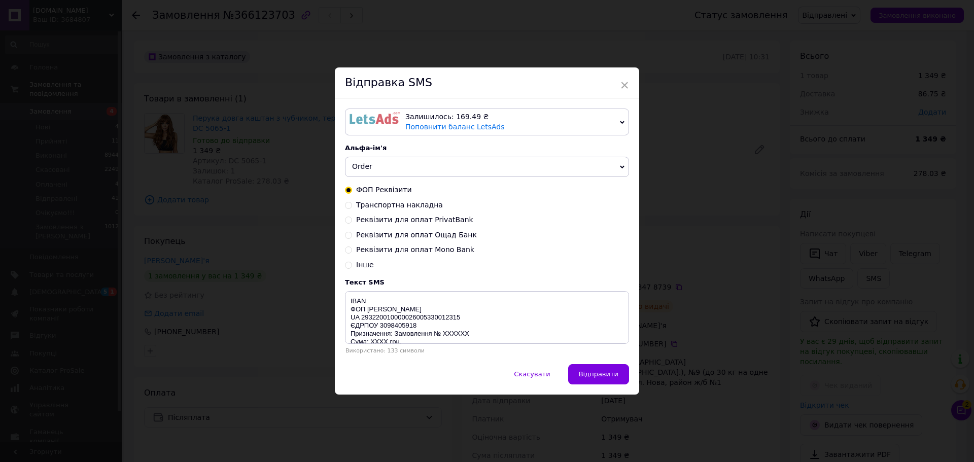  What do you see at coordinates (415, 220) in the screenshot?
I see `span: Реквізити для оплат PrivatBank` at bounding box center [415, 220].